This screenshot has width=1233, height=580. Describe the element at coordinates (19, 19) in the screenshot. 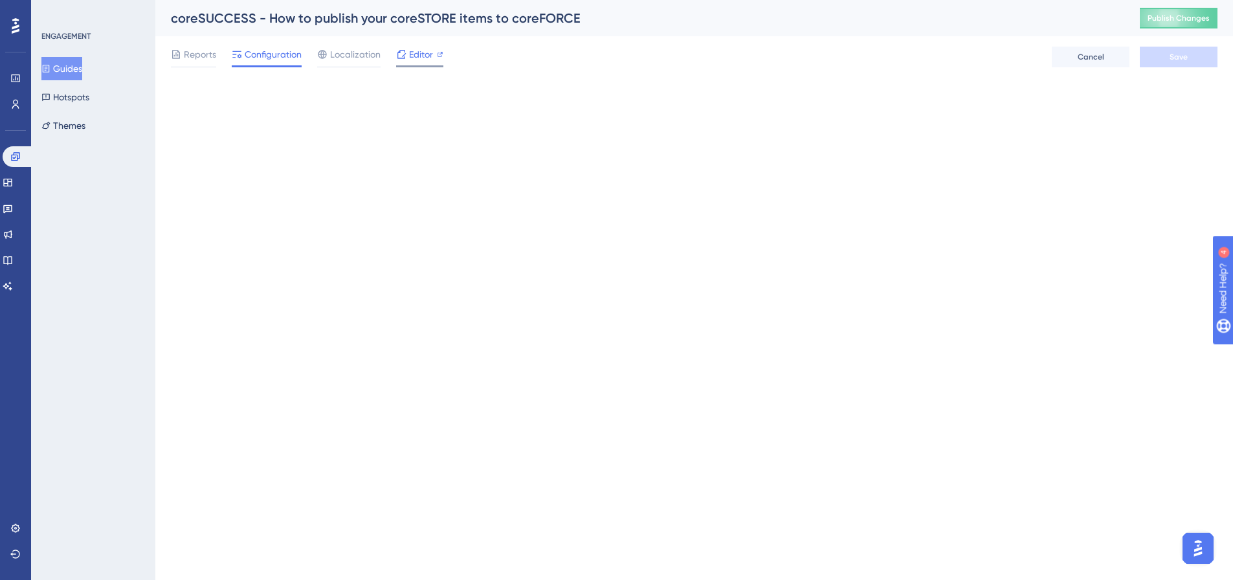

I see `img: launcher-image-alternative-text` at that location.